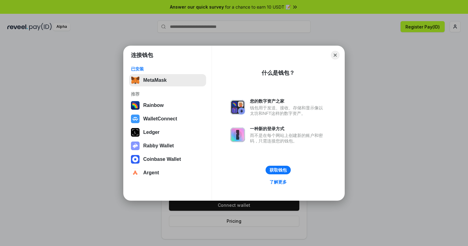 The height and width of the screenshot is (246, 468). I want to click on div: 了解更多, so click(278, 182).